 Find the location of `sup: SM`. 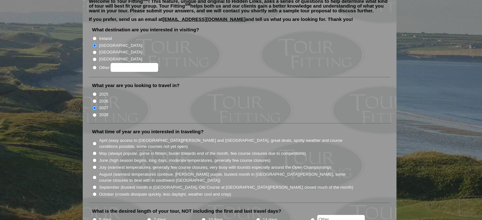

sup: SM is located at coordinates (187, 4).